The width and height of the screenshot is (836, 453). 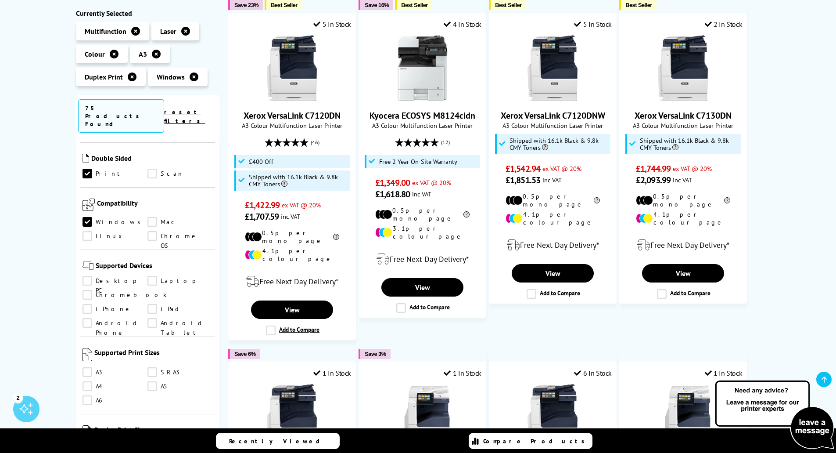 I want to click on a: SRA3, so click(x=180, y=372).